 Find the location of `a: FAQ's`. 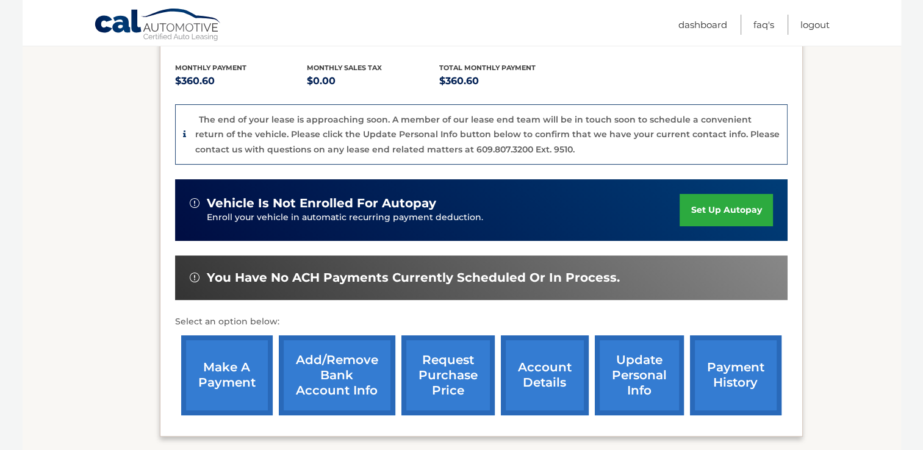

a: FAQ's is located at coordinates (764, 24).